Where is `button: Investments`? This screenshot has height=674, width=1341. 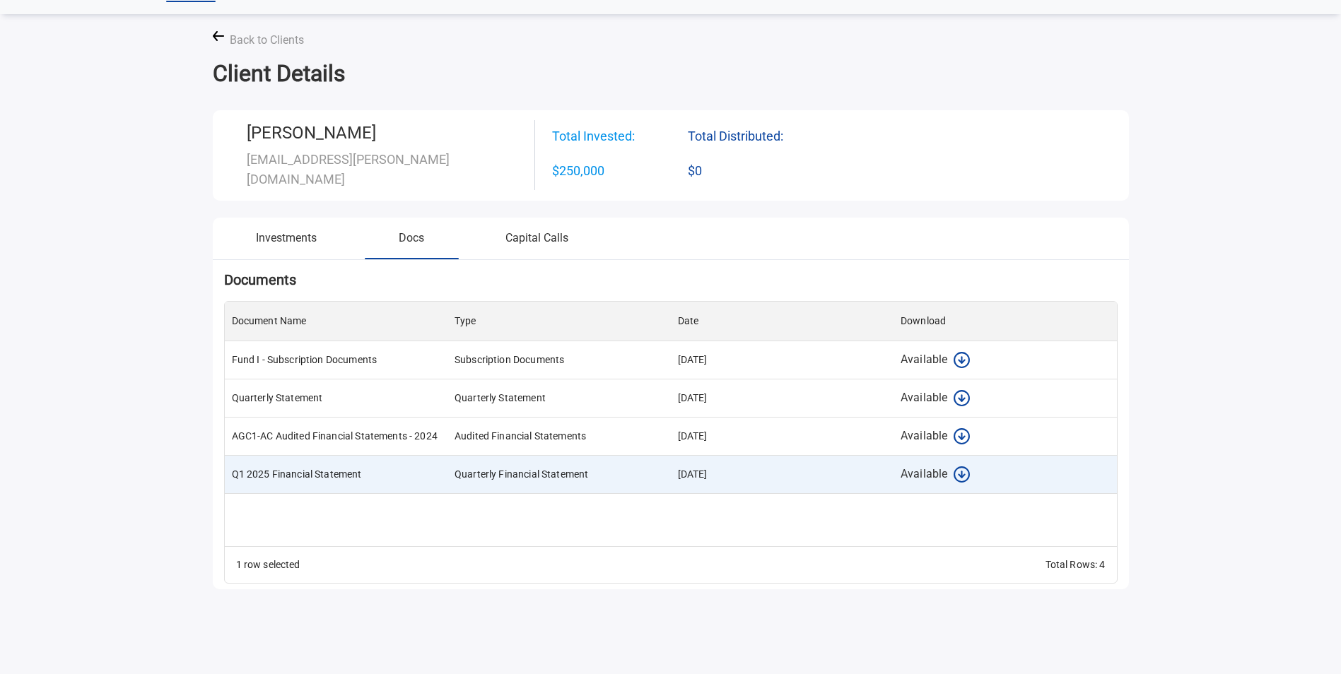
button: Investments is located at coordinates (286, 243).